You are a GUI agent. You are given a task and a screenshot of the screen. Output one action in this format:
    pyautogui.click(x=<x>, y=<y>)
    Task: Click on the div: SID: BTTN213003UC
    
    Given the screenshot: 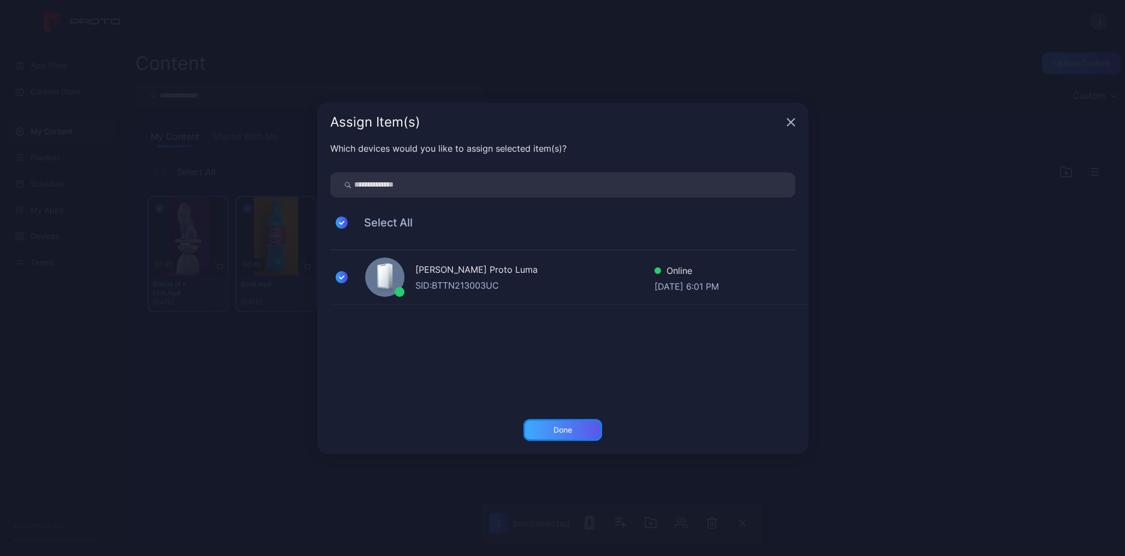 What is the action you would take?
    pyautogui.click(x=535, y=285)
    